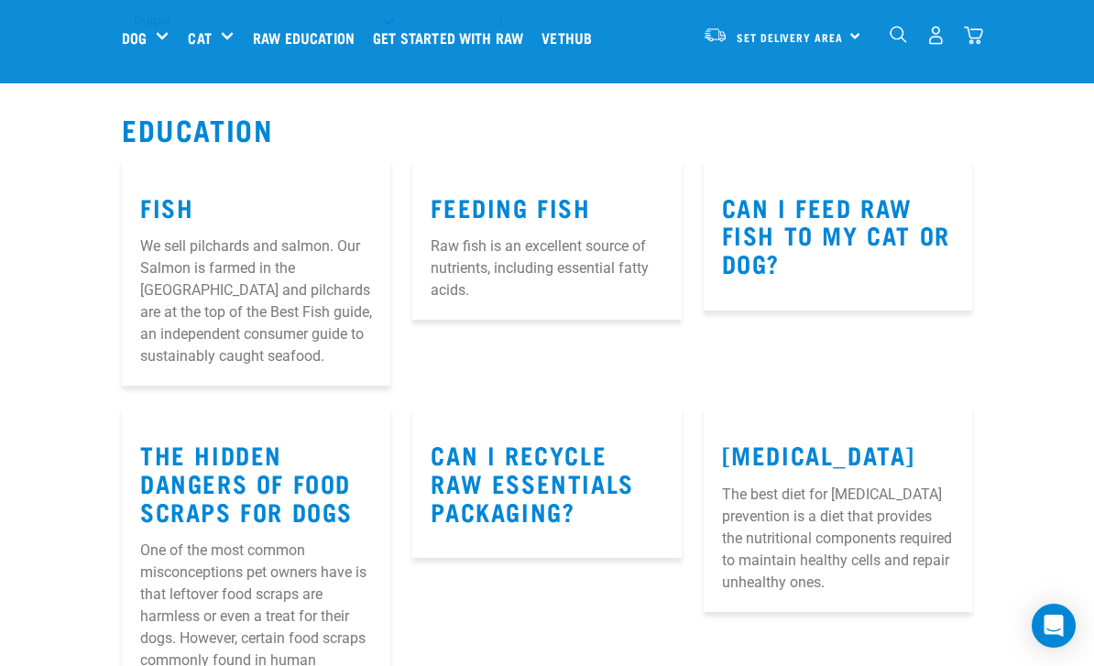  Describe the element at coordinates (715, 35) in the screenshot. I see `img: van-moving.png` at that location.